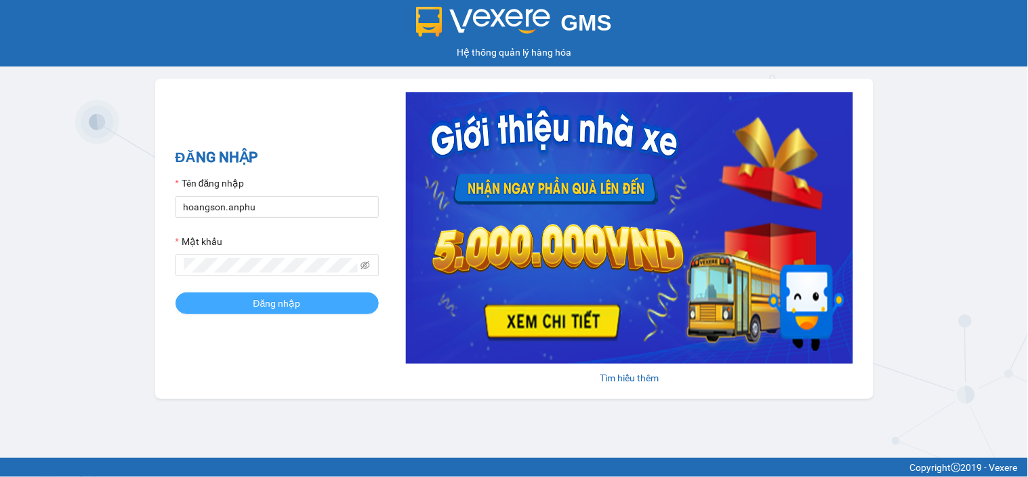 The image size is (1028, 477). Describe the element at coordinates (483, 22) in the screenshot. I see `img: logo 2` at that location.